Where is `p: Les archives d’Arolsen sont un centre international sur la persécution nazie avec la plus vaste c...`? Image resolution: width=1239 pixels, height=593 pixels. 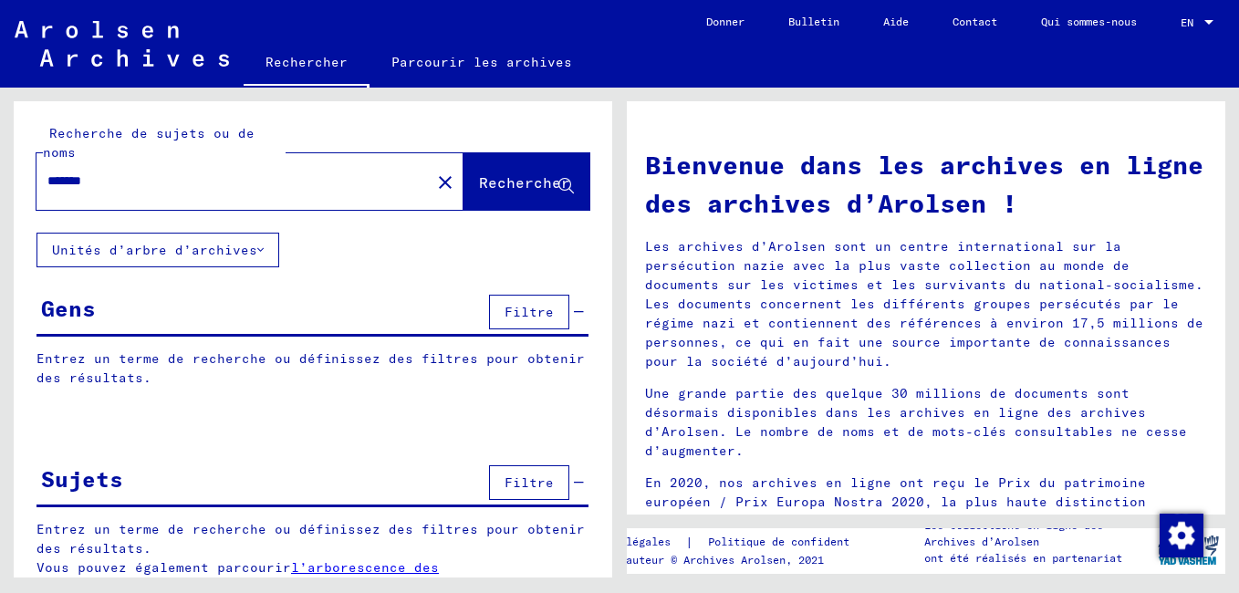
p: Les archives d’Arolsen sont un centre international sur la persécution nazie avec la plus vaste c... is located at coordinates (926, 304).